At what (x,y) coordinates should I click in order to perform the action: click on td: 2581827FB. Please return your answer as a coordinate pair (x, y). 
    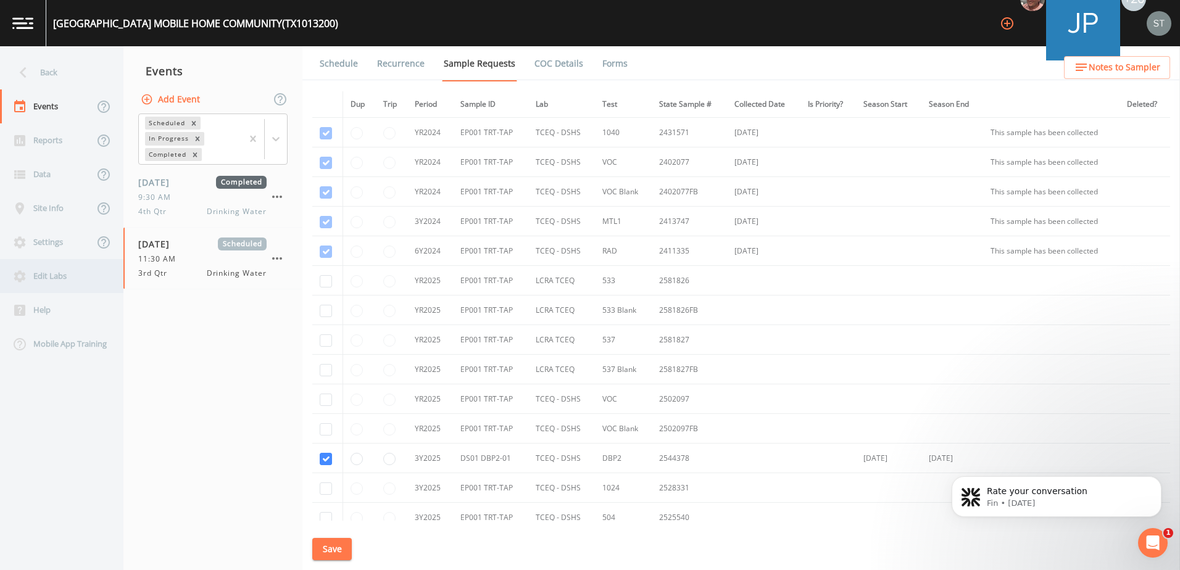
    Looking at the image, I should click on (689, 370).